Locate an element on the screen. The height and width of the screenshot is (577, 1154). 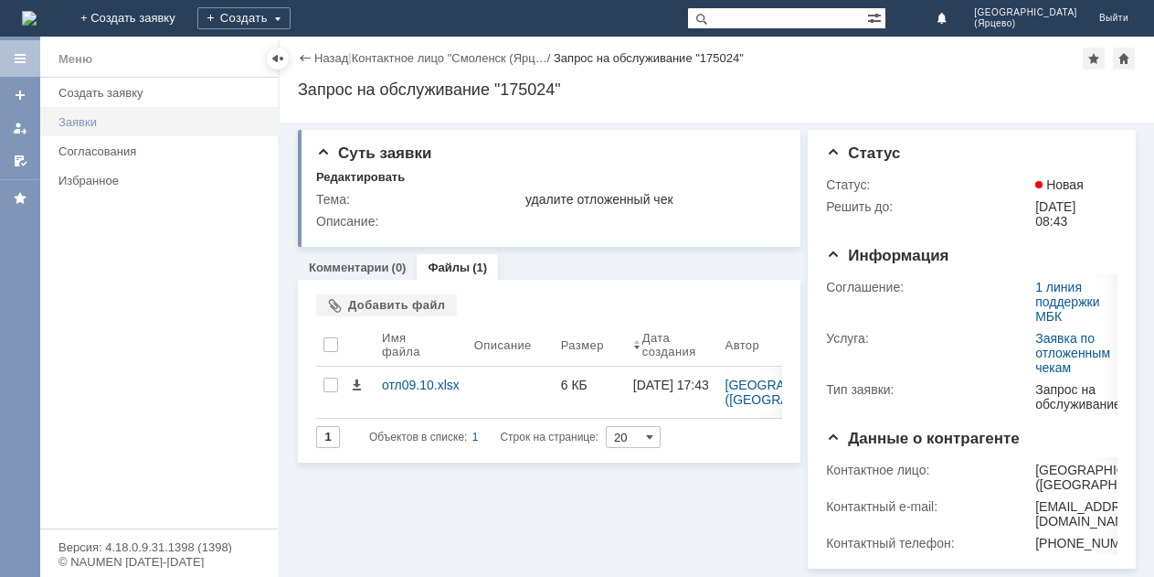
div: Описание: is located at coordinates (548, 221).